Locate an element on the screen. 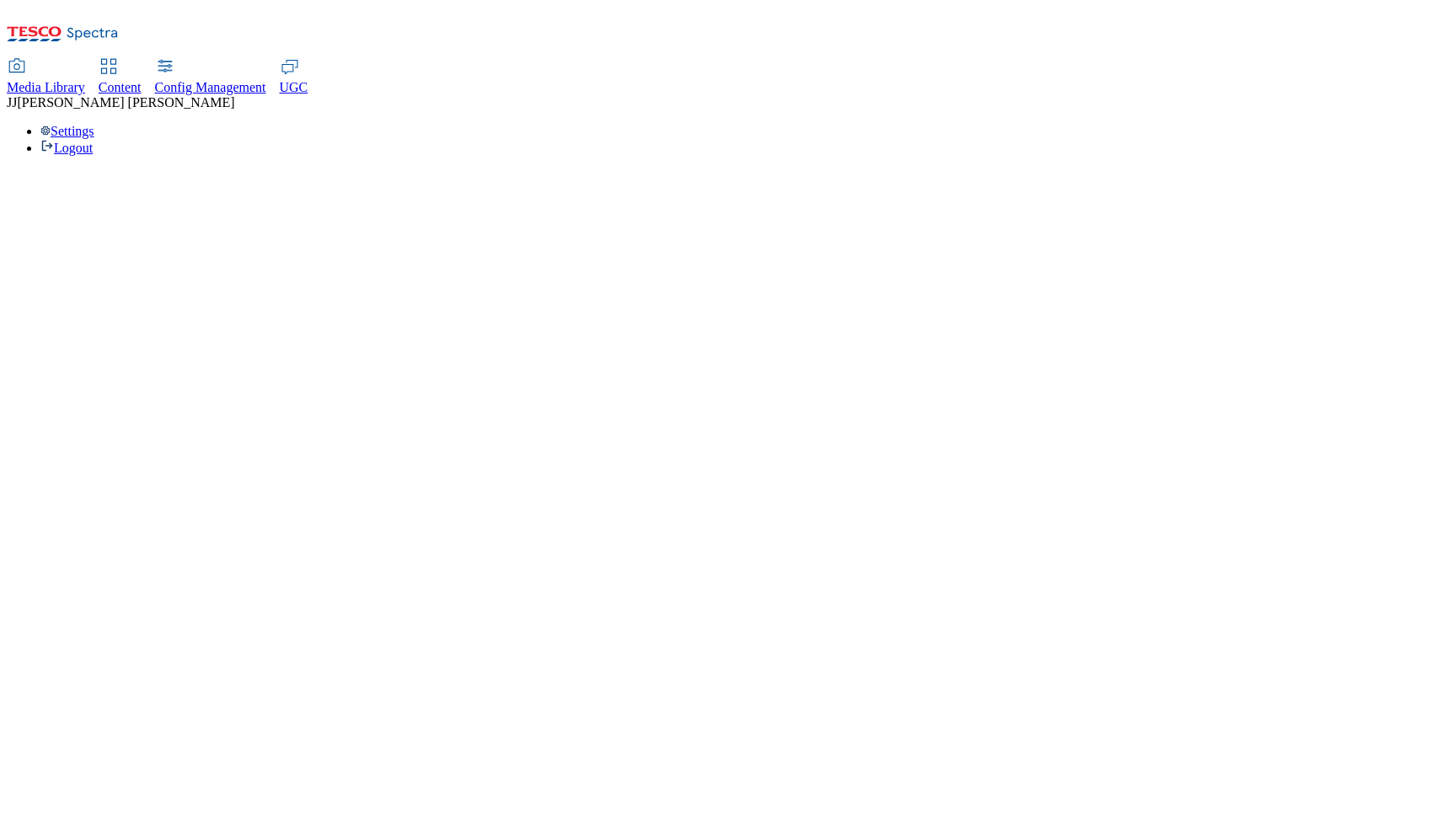 Image resolution: width=1456 pixels, height=839 pixels. a: Settings is located at coordinates (67, 130).